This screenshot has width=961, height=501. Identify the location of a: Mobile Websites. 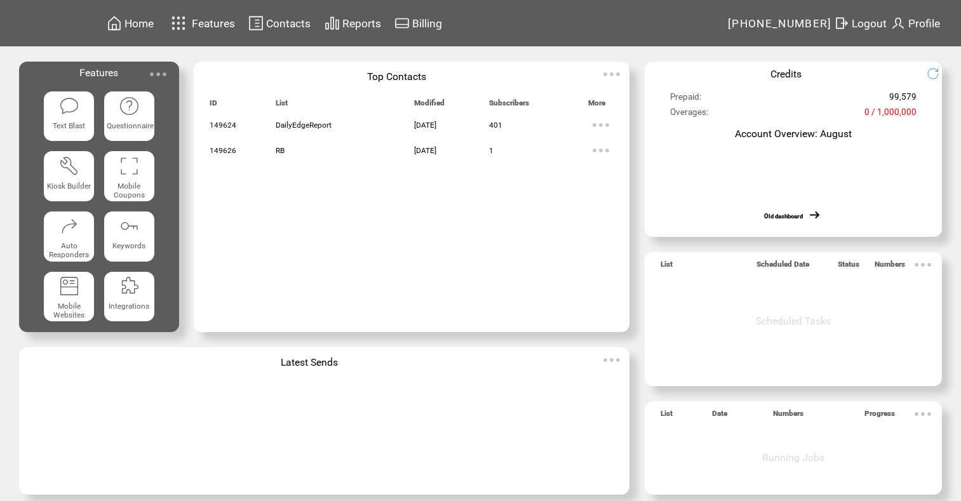
(69, 297).